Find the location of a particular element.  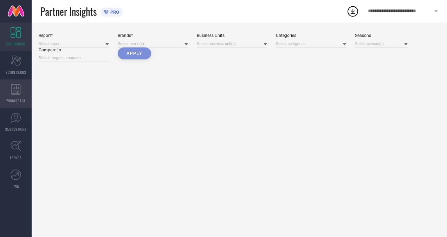

div: Brands* is located at coordinates (153, 36).